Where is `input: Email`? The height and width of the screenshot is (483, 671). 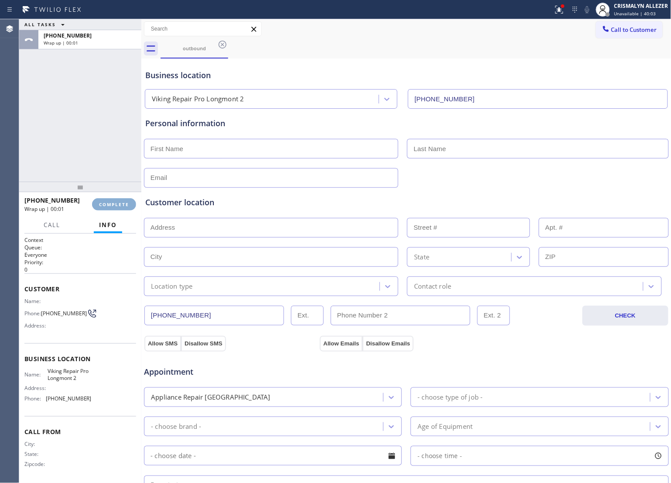 input: Email is located at coordinates (271, 178).